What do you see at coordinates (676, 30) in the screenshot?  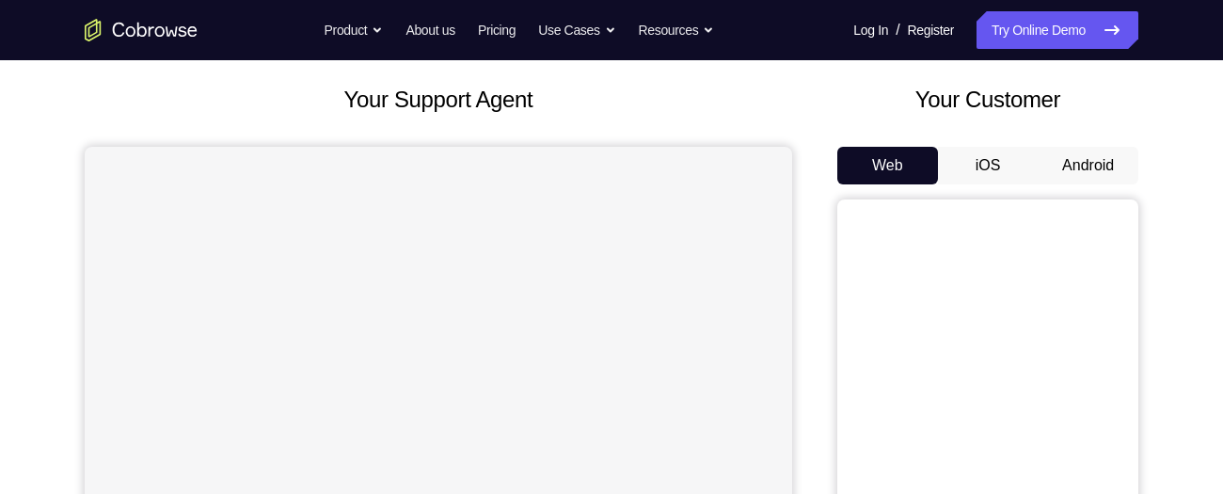 I see `button: Resources` at bounding box center [676, 30].